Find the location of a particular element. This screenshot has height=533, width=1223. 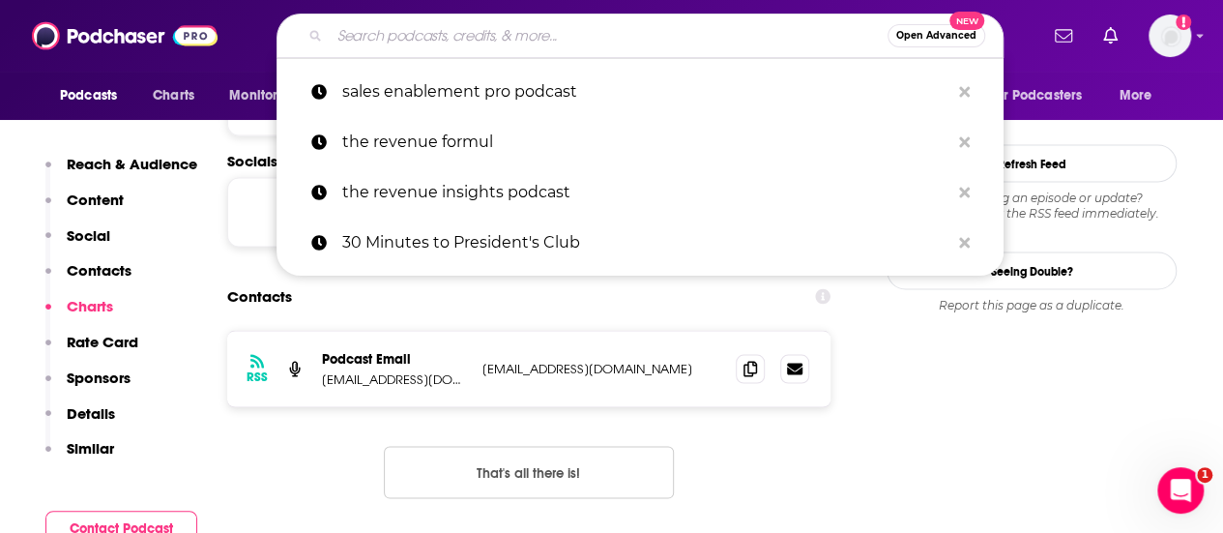

p: Details is located at coordinates (91, 413).